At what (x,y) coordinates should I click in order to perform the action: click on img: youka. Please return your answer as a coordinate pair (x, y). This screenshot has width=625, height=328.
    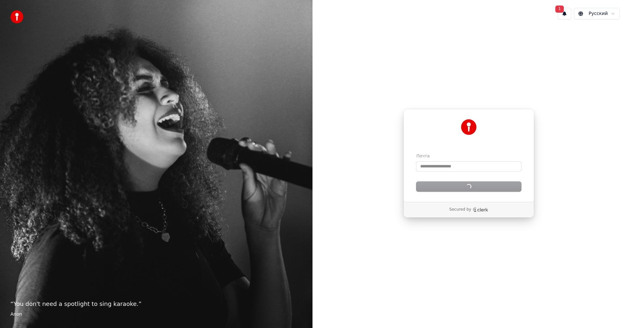
    Looking at the image, I should click on (17, 17).